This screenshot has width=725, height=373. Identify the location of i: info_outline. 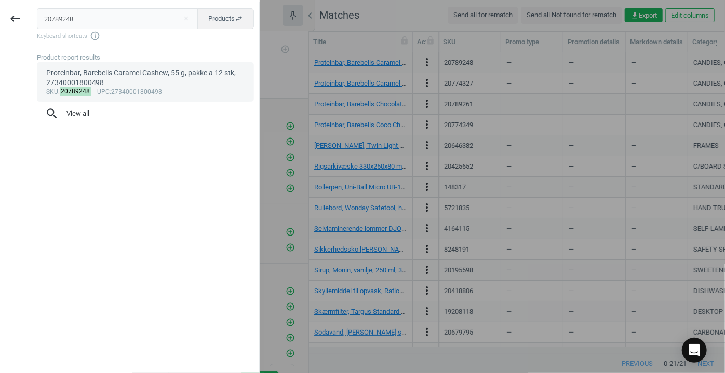
(95, 36).